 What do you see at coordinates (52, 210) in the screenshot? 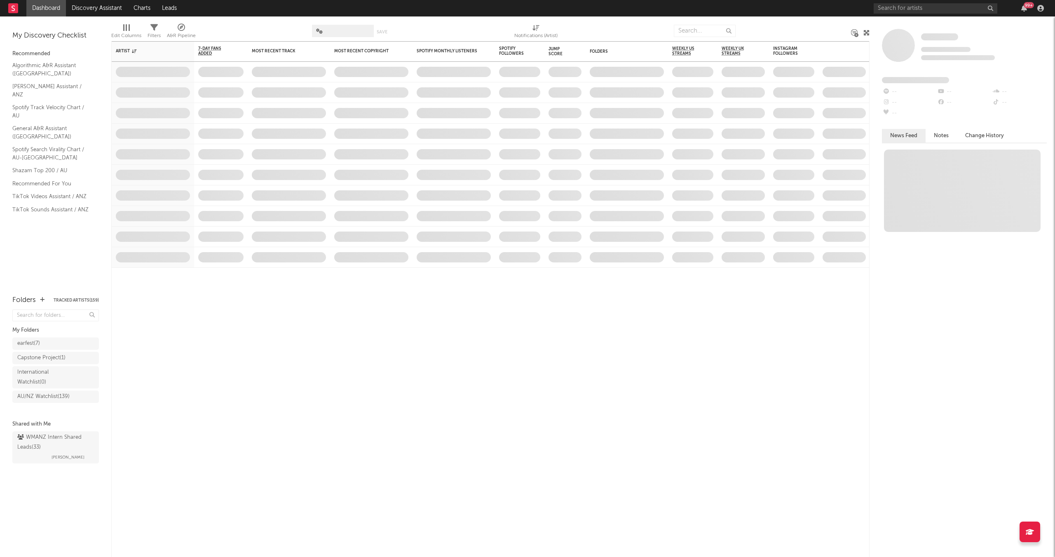
I see `a: TikTok Sounds Assistant / ANZ` at bounding box center [52, 210].